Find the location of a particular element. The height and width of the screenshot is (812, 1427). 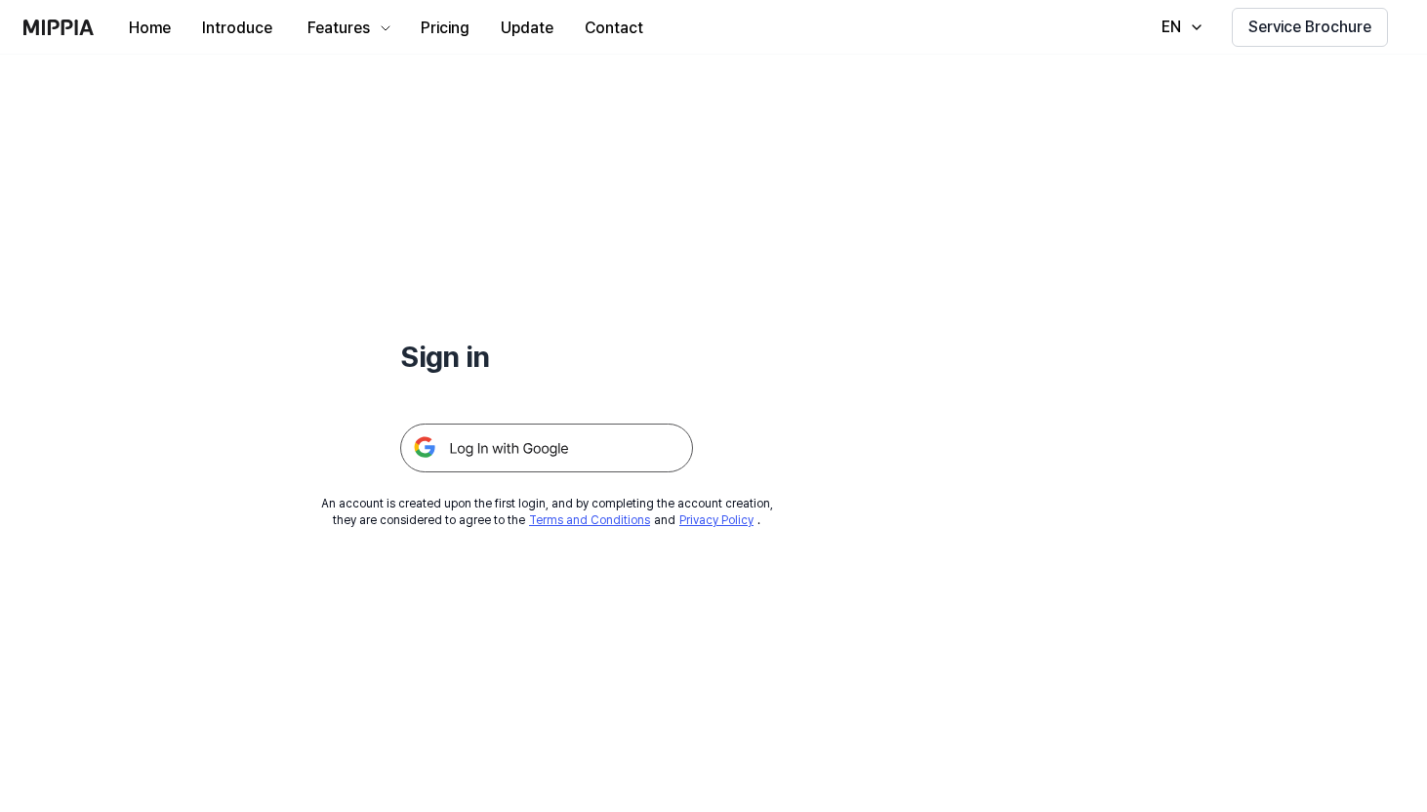

a: Privacy Policy is located at coordinates (716, 520).